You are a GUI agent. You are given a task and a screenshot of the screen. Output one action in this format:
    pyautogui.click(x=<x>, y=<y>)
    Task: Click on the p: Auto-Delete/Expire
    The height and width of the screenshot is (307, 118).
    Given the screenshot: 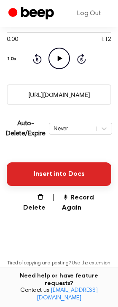 What is the action you would take?
    pyautogui.click(x=26, y=129)
    